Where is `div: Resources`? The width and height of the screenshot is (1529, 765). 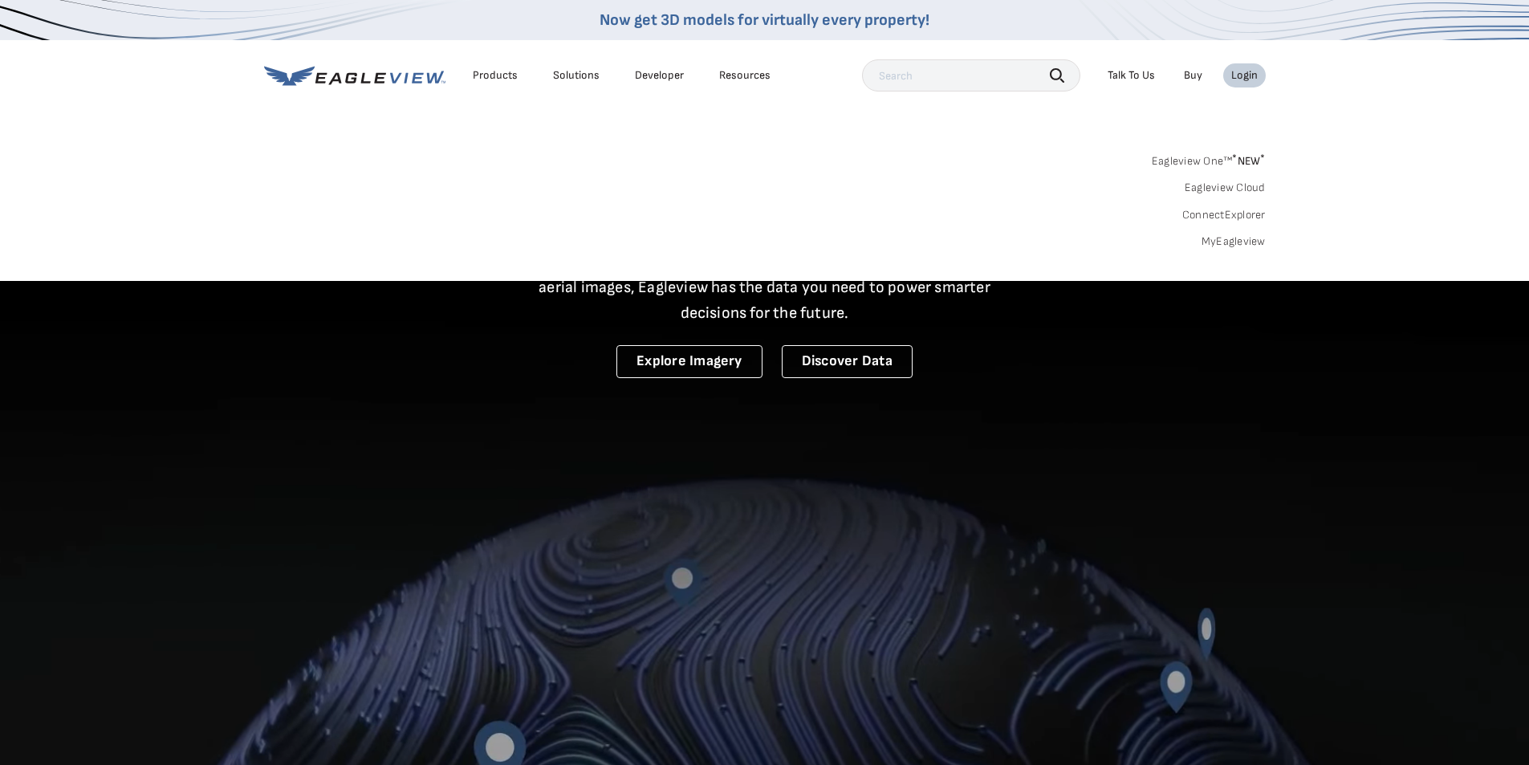
div: Resources is located at coordinates (745, 75).